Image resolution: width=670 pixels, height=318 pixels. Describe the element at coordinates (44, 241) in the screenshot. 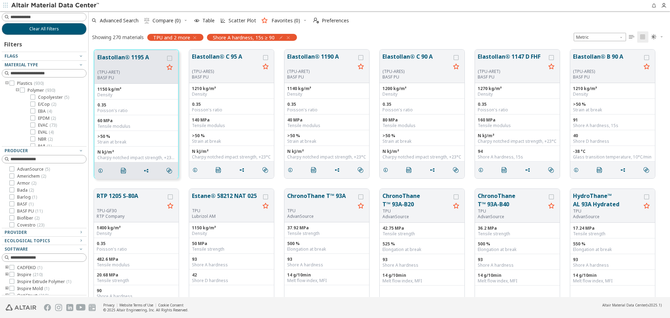

I see `button: Ecological Topics` at that location.